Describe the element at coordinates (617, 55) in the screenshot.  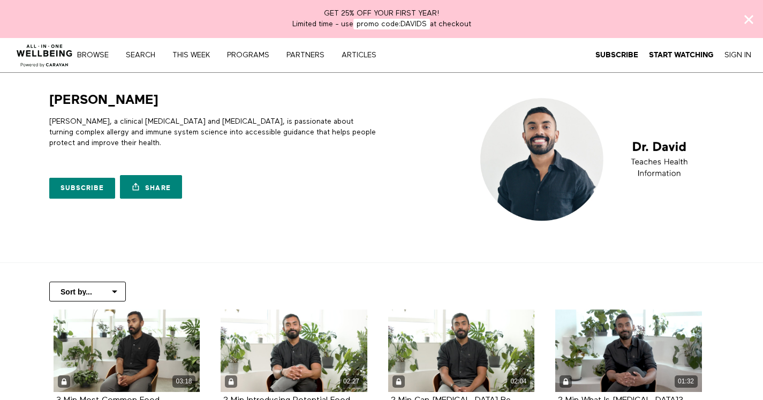
I see `strong: Subscribe` at that location.